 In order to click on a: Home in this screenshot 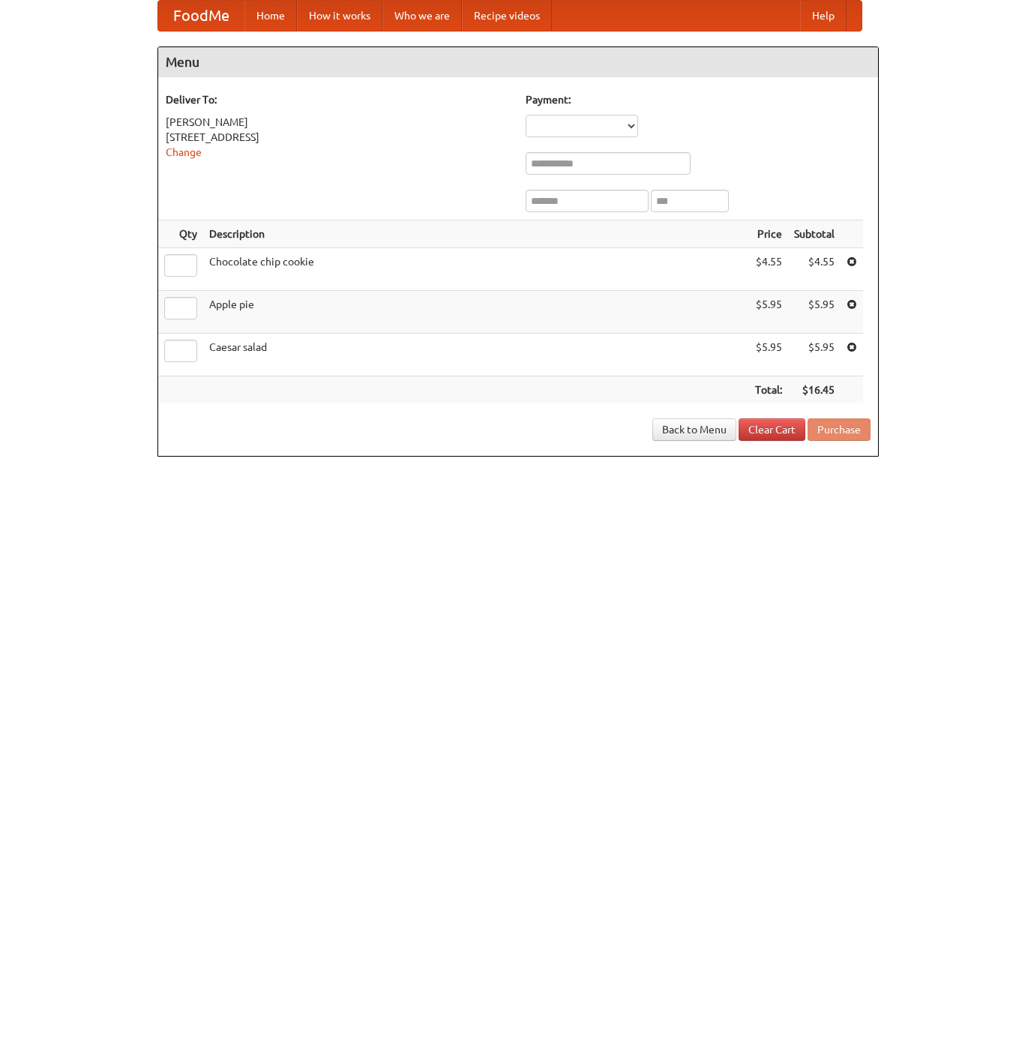, I will do `click(271, 16)`.